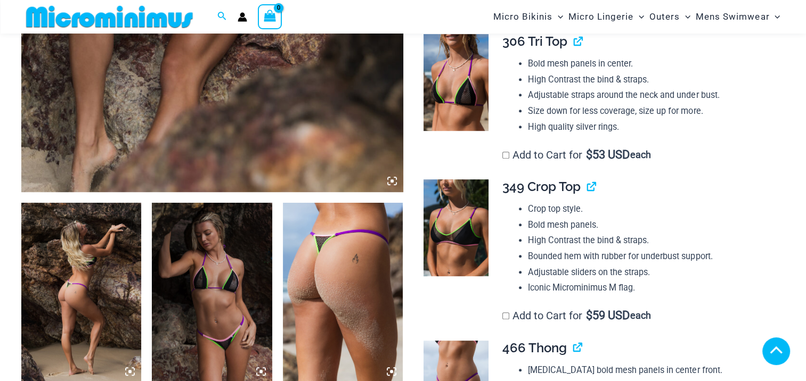  I want to click on img: Reckless Neon Crush Black Neon 306 Tri Top, so click(455, 83).